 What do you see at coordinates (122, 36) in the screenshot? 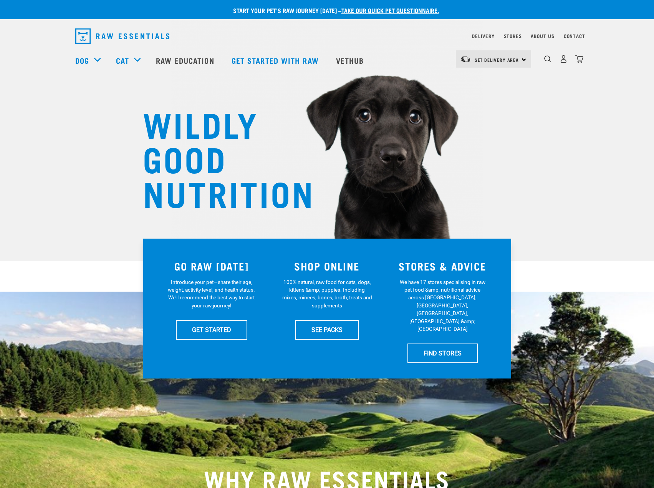
I see `img: Raw Essentials Logo` at bounding box center [122, 36].